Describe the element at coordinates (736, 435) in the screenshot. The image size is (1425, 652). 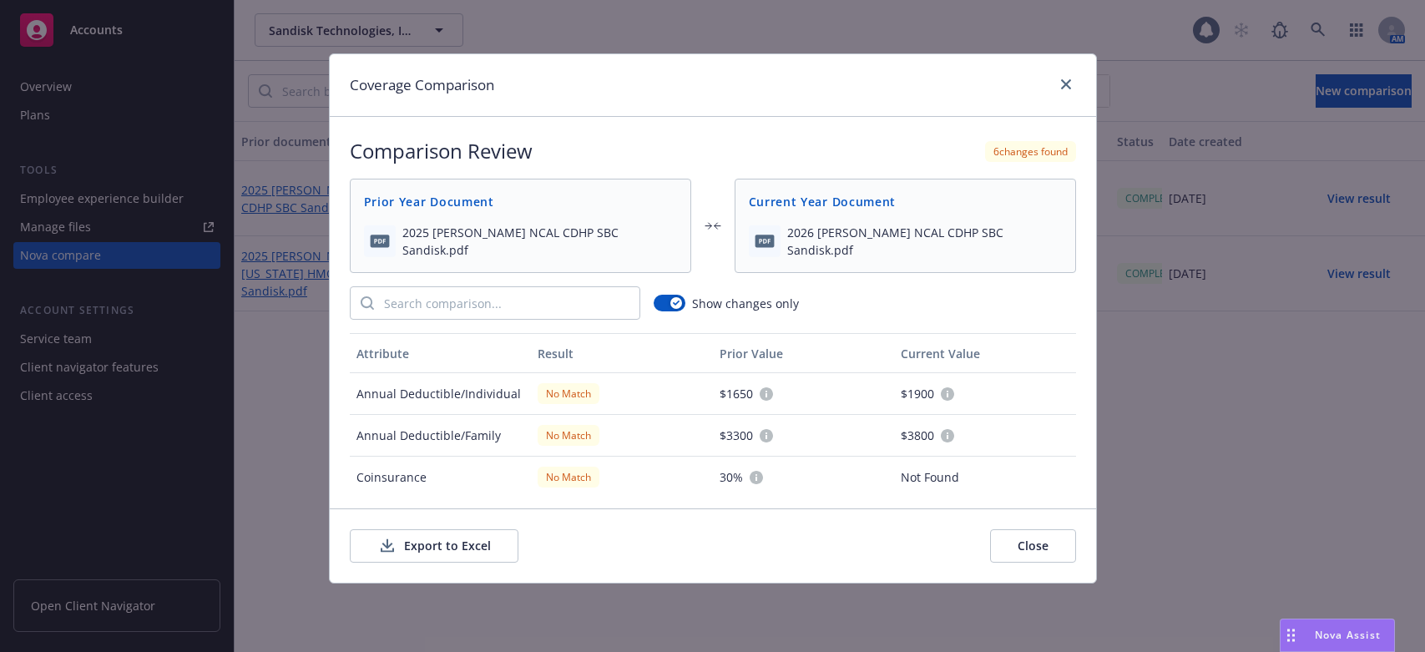
I see `span: $3300` at that location.